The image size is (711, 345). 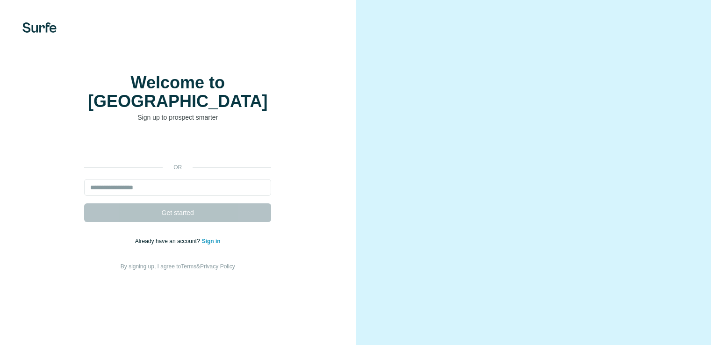 What do you see at coordinates (39, 28) in the screenshot?
I see `img: Surfe's logo` at bounding box center [39, 28].